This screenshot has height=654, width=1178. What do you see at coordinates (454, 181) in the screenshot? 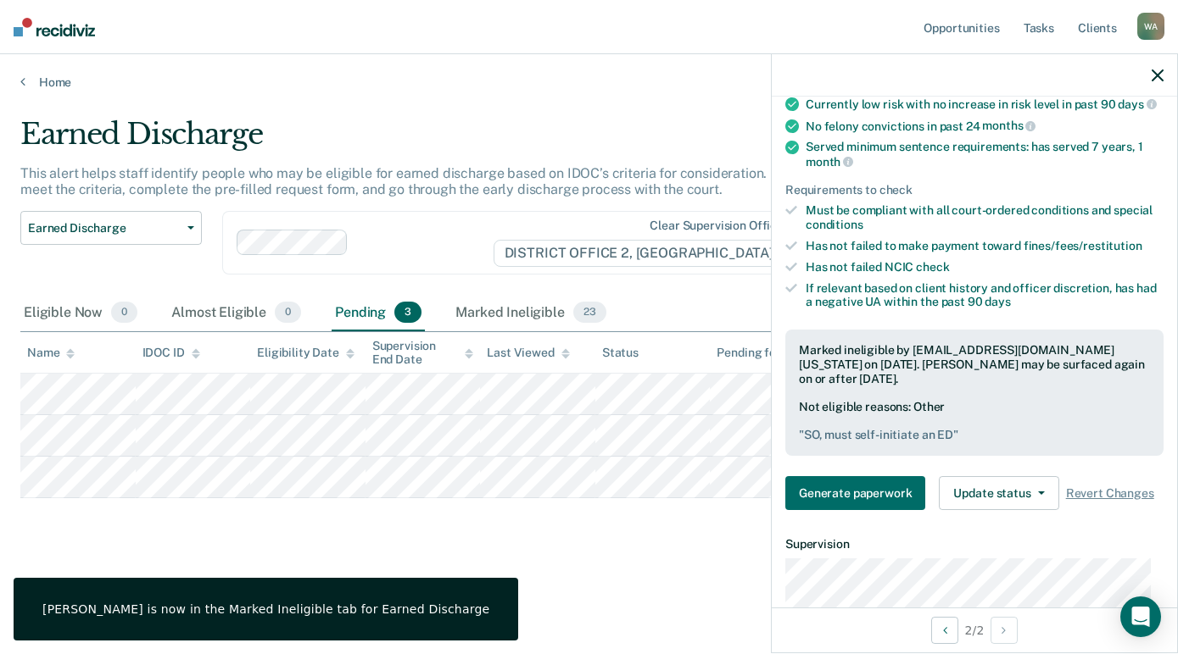
I see `p: This alert helps staff identify people who may be eligible for earned discharge based on IDOC’s c...` at bounding box center [454, 181].